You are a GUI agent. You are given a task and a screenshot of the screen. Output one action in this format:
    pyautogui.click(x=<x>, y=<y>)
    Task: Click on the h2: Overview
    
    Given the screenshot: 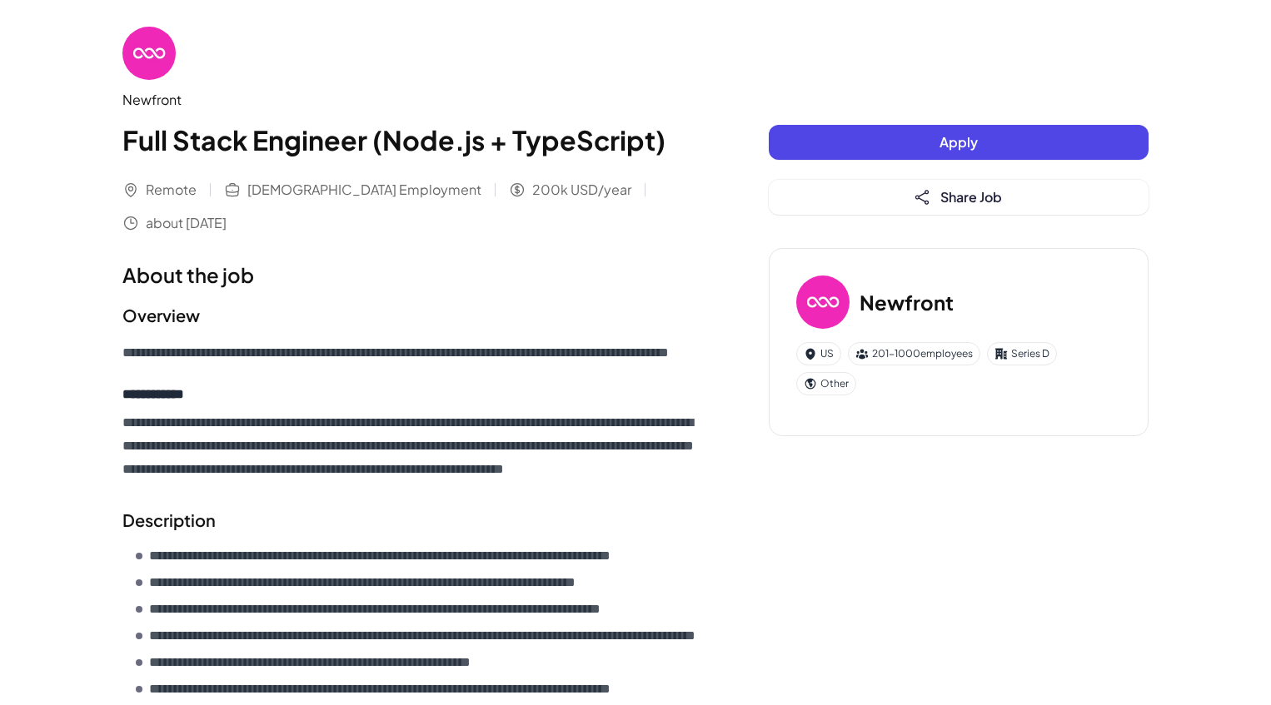 What is the action you would take?
    pyautogui.click(x=412, y=316)
    